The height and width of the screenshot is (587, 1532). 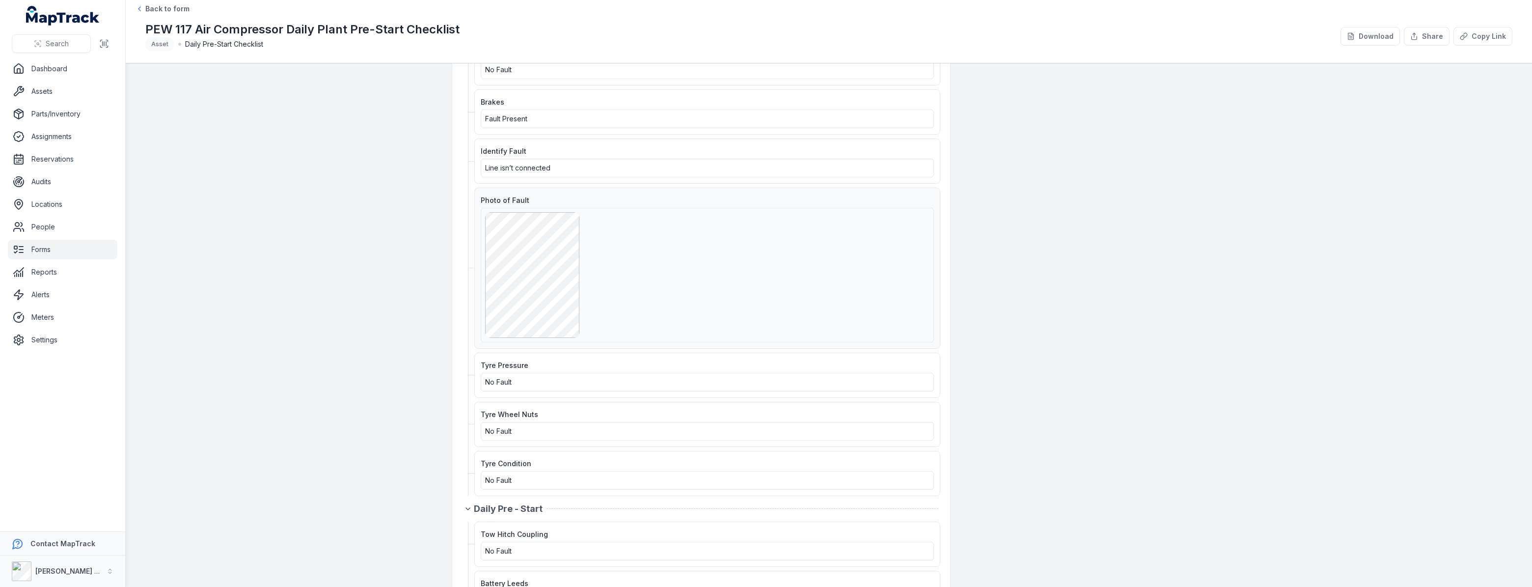 What do you see at coordinates (62, 91) in the screenshot?
I see `a: Assets` at bounding box center [62, 91].